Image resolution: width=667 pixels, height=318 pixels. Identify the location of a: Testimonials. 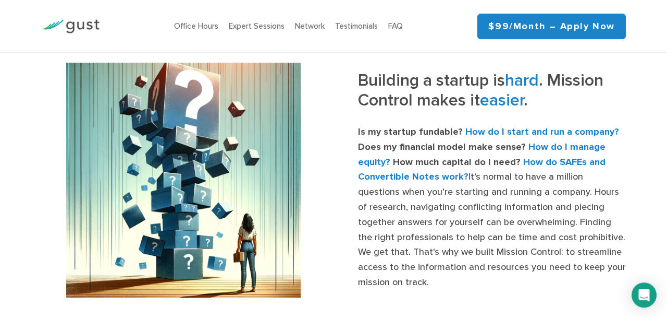
(357, 26).